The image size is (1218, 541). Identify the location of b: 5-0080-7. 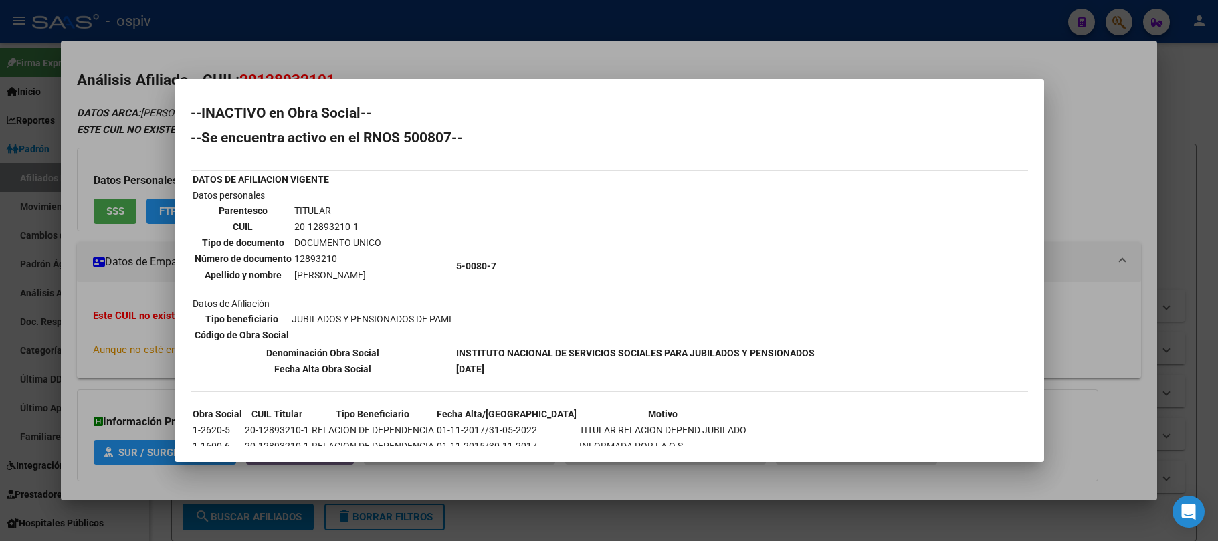
(476, 266).